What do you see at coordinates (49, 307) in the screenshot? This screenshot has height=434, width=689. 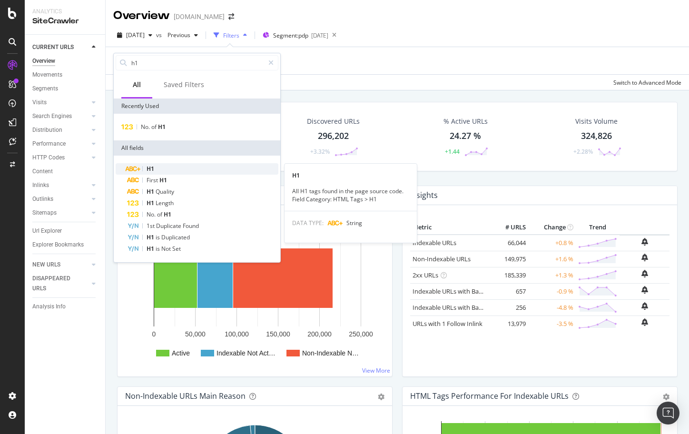 I see `div: Analysis Info` at bounding box center [49, 307].